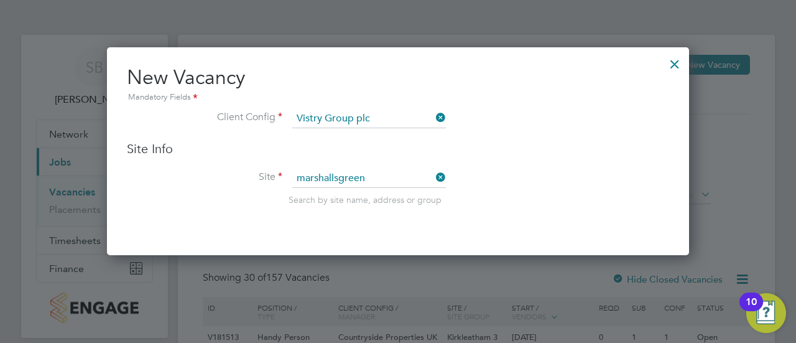 This screenshot has height=343, width=796. I want to click on div: 10, so click(751, 310).